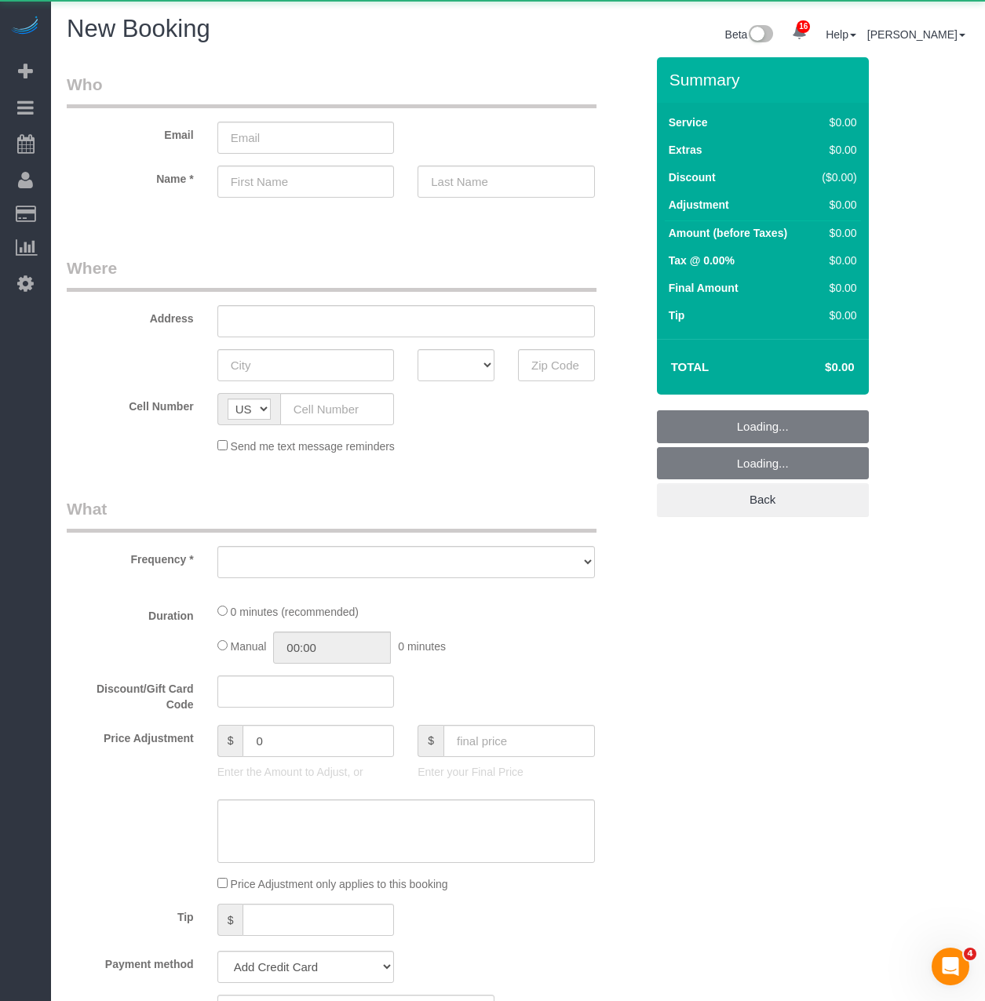 This screenshot has height=1001, width=985. What do you see at coordinates (312, 446) in the screenshot?
I see `span: Send me text message reminders` at bounding box center [312, 446].